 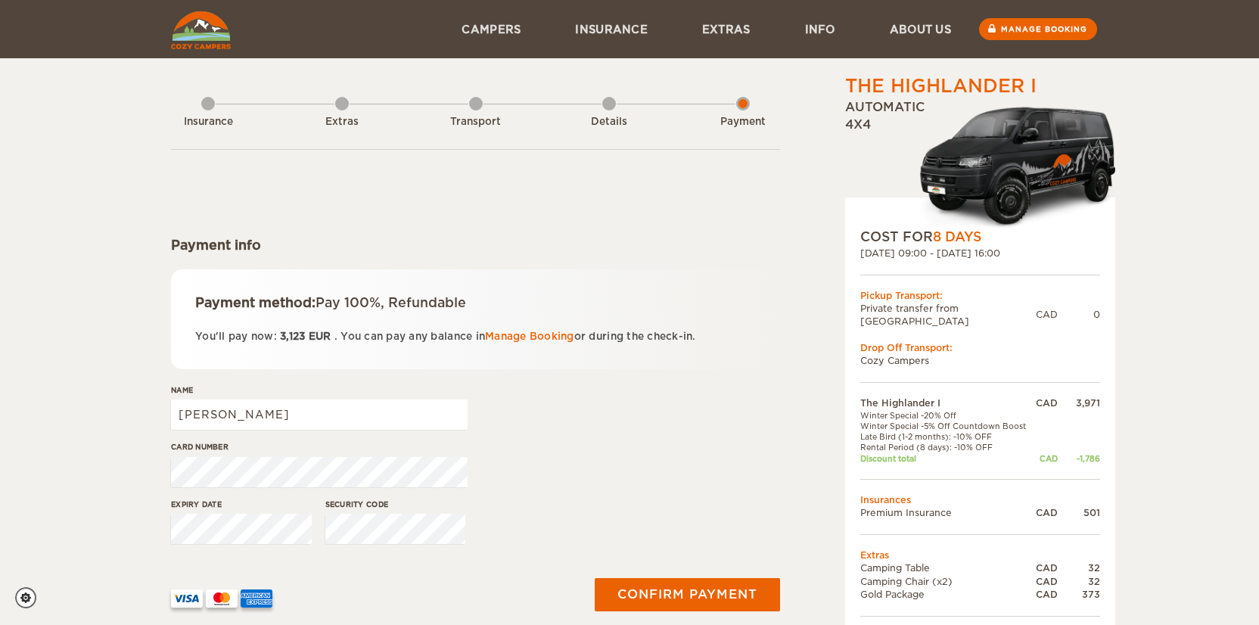 What do you see at coordinates (319, 446) in the screenshot?
I see `label: Card number` at bounding box center [319, 446].